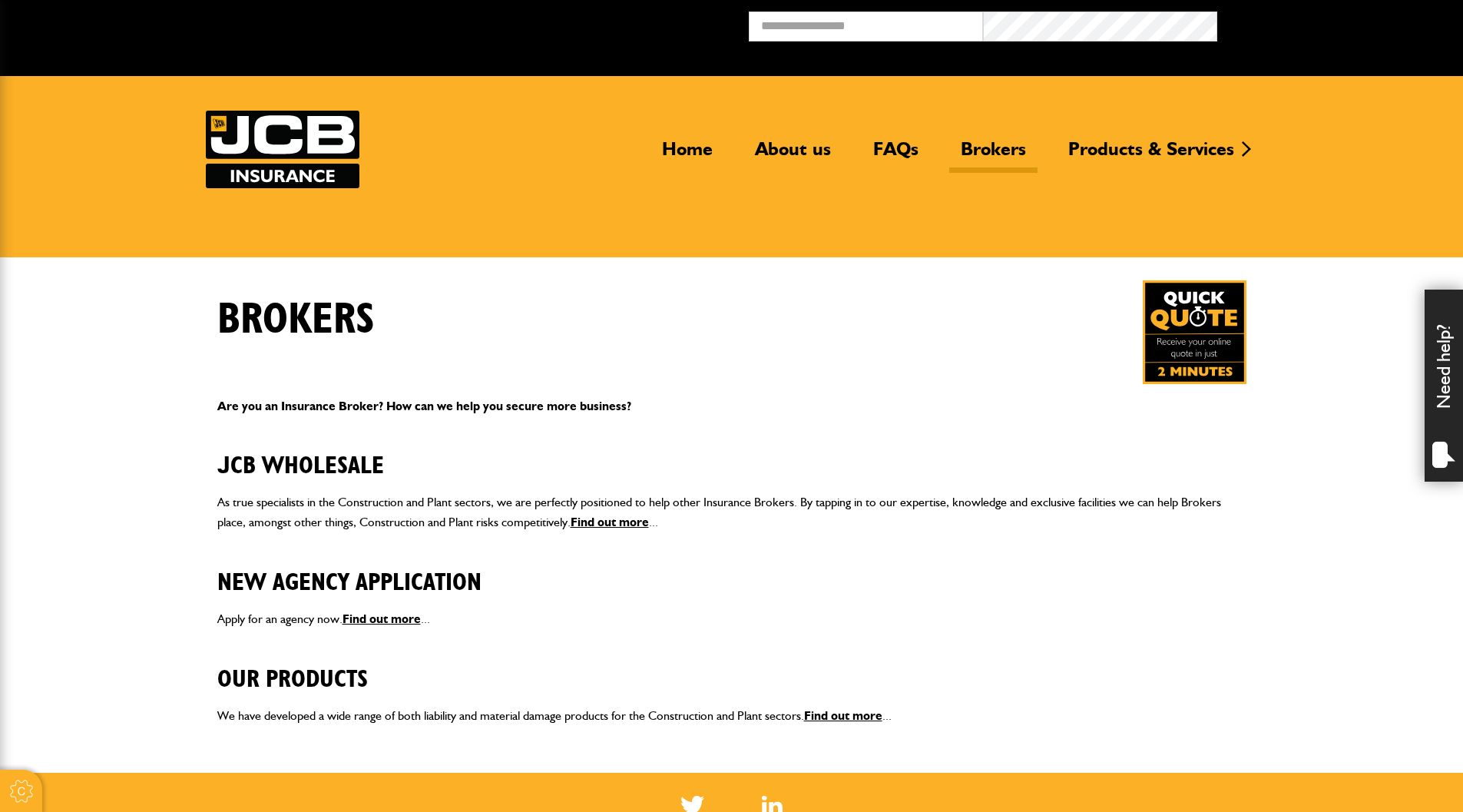 Image resolution: width=1463 pixels, height=812 pixels. Describe the element at coordinates (282, 149) in the screenshot. I see `img: JCB Insurance Services logo` at that location.